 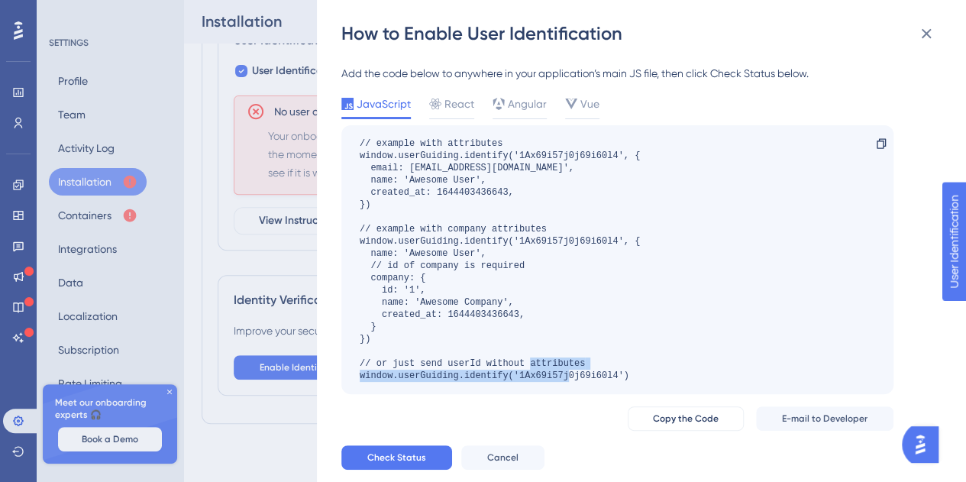 What do you see at coordinates (396, 457) in the screenshot?
I see `button: Check Status` at bounding box center [396, 457].